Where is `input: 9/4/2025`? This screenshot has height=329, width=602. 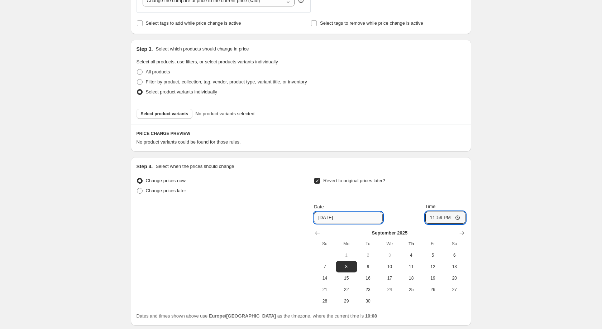 input: 9/4/2025 is located at coordinates (348, 218).